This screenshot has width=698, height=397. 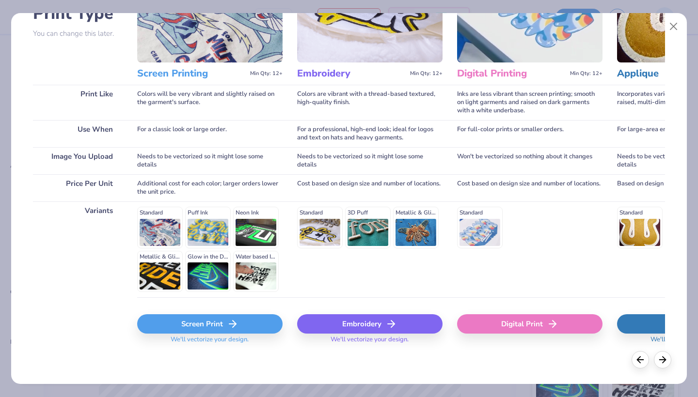 What do you see at coordinates (210, 102) in the screenshot?
I see `div: Colors will be very vibrant and slightly raised on the garment's surface.` at bounding box center [210, 102].